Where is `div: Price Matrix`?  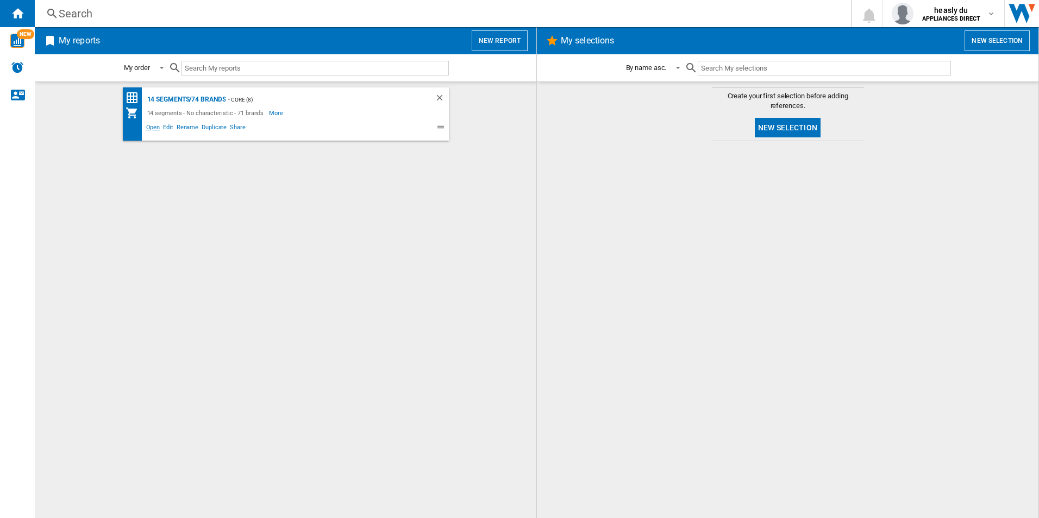 div: Price Matrix is located at coordinates (135, 98).